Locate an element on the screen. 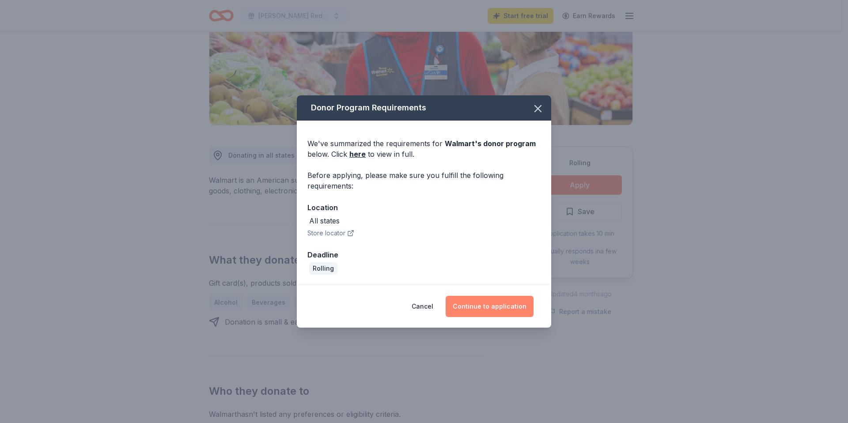  div: Deadline is located at coordinates (424, 255).